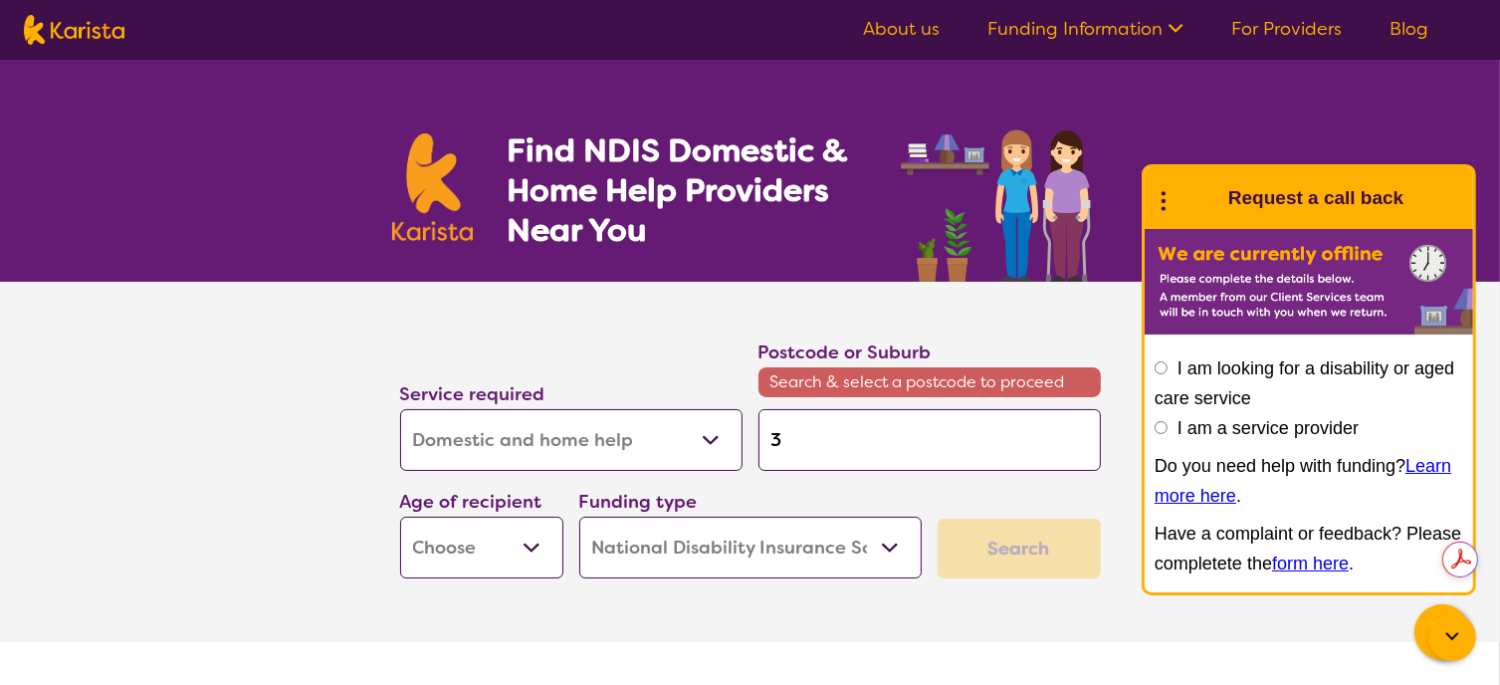 The width and height of the screenshot is (1500, 685). Describe the element at coordinates (638, 502) in the screenshot. I see `label: Funding type` at that location.